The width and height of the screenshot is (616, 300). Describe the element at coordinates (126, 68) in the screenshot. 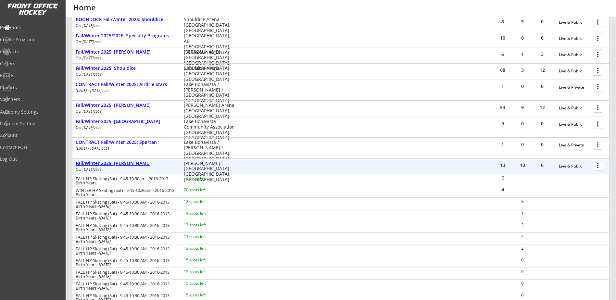

I see `div: Fall/Winter 2025: Shouldice` at that location.